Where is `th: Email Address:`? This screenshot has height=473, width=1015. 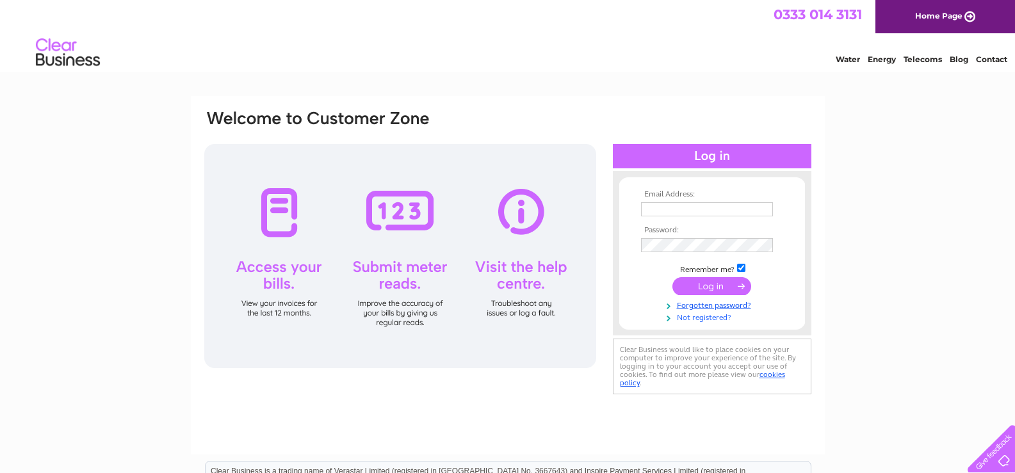
th: Email Address: is located at coordinates (712, 195).